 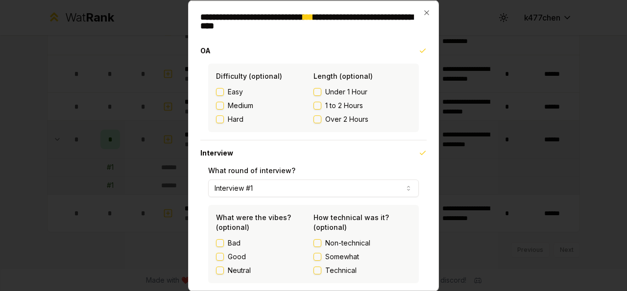 What do you see at coordinates (240, 105) in the screenshot?
I see `span: Medium` at bounding box center [240, 105].